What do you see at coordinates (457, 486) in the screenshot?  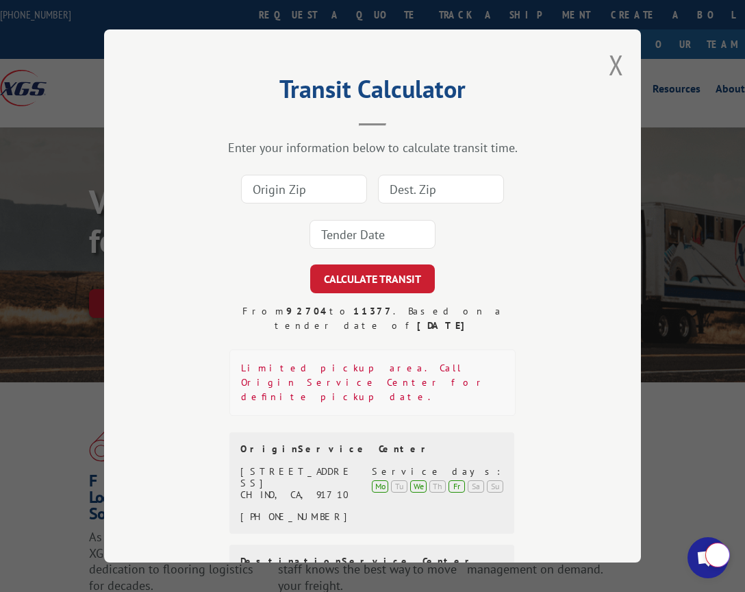 I see `div: Fr` at bounding box center [457, 486].